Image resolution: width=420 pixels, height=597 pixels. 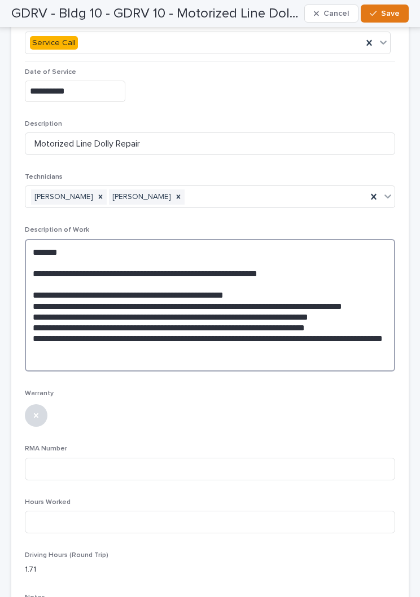 What do you see at coordinates (67, 556) in the screenshot?
I see `span: Driving Hours (Round Trip)` at bounding box center [67, 556].